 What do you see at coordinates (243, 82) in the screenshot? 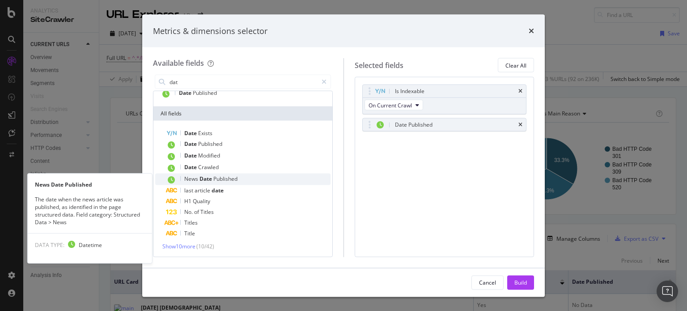
I see `input: Search by field name` at bounding box center [243, 82].